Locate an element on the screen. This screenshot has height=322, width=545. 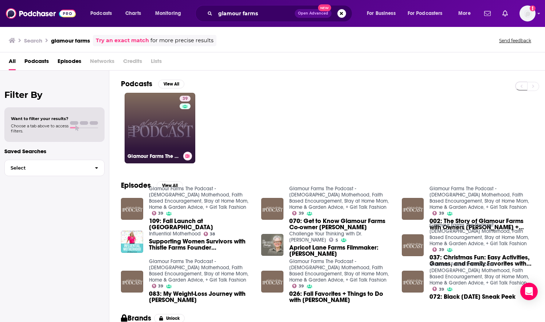
span: Charts is located at coordinates (133, 13).